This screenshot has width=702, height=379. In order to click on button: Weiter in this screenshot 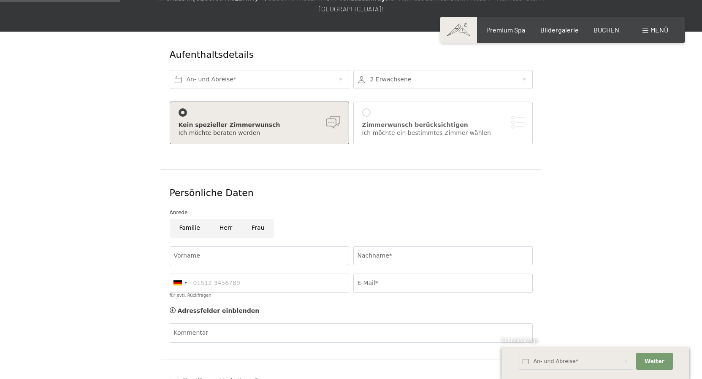, I will do `click(654, 362)`.